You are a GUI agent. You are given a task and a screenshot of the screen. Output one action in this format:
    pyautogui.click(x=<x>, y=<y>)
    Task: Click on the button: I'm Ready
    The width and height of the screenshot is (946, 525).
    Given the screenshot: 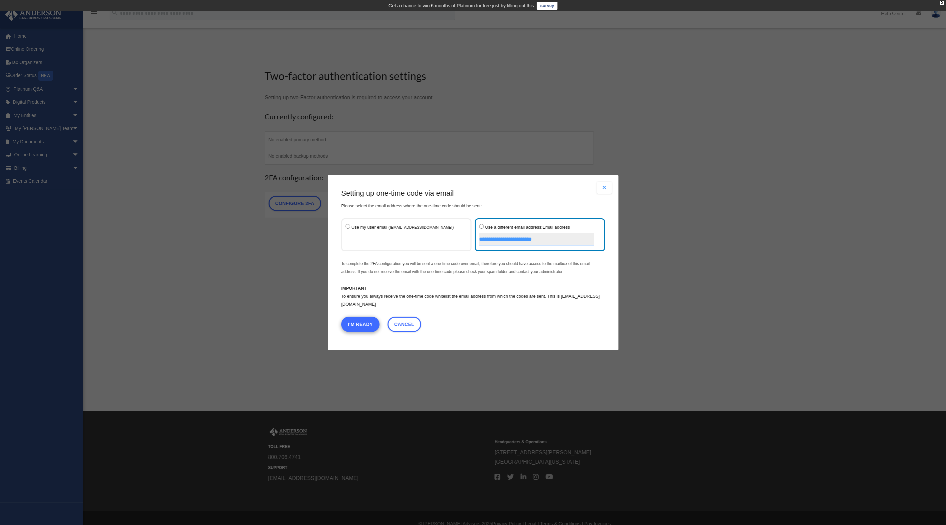 What is the action you would take?
    pyautogui.click(x=360, y=324)
    